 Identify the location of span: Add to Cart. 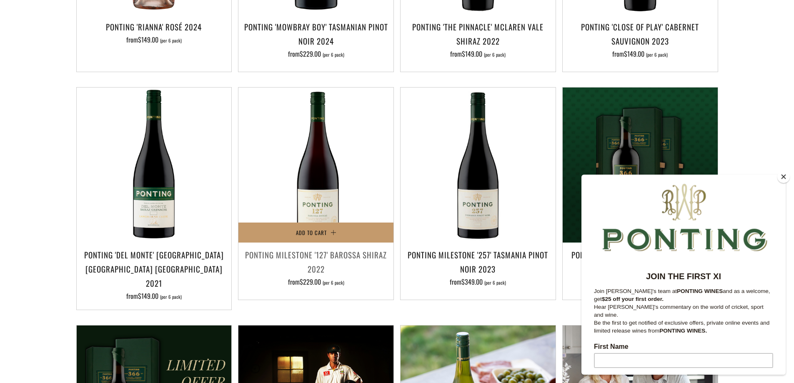
(311, 233).